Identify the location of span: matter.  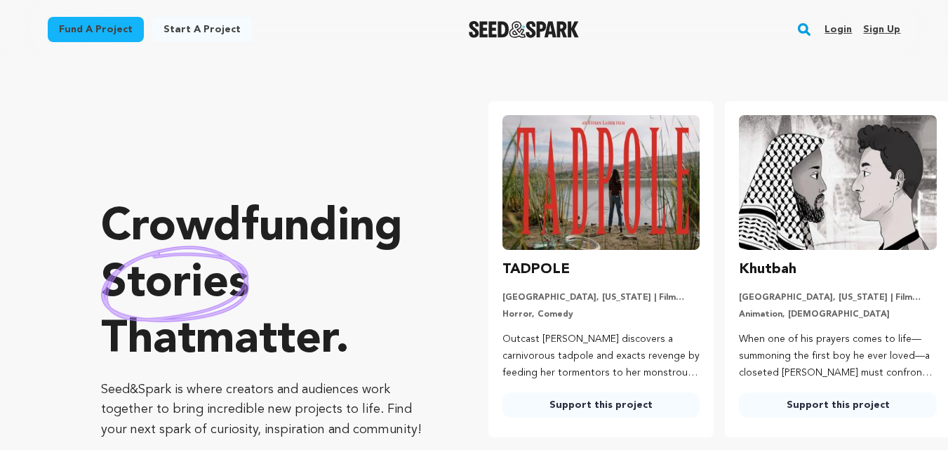
(265, 340).